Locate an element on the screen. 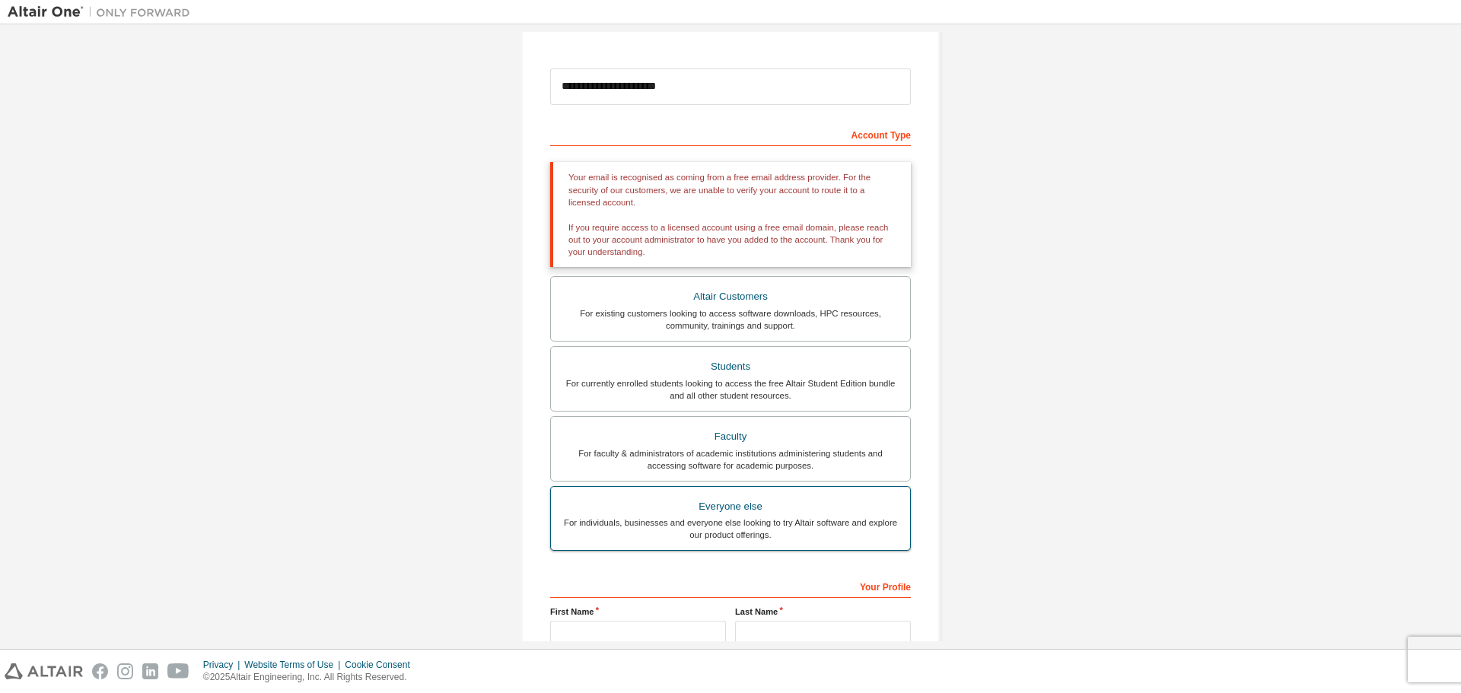  div: Privacy is located at coordinates (224, 665).